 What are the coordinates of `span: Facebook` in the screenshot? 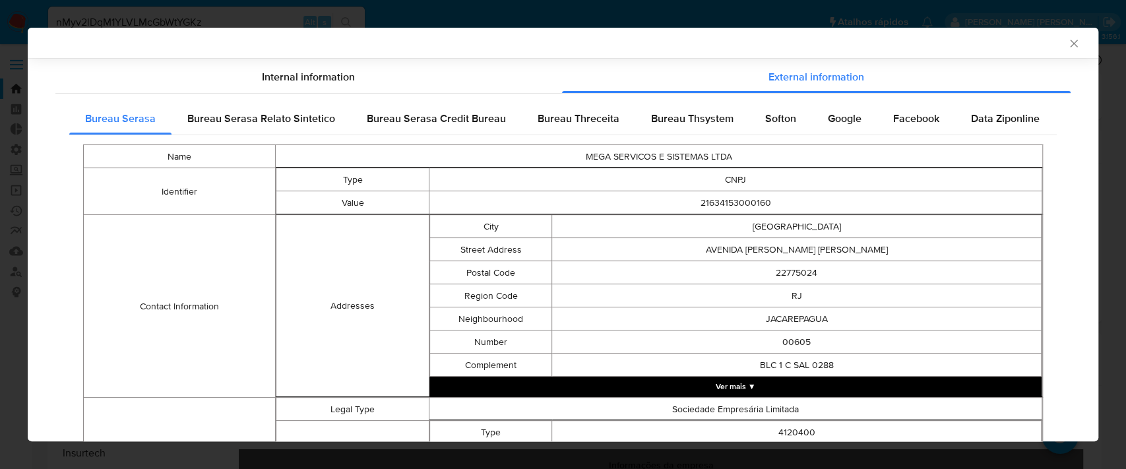 It's located at (917, 118).